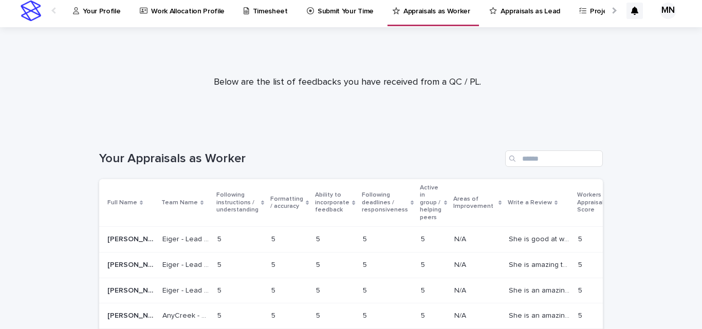  I want to click on div: Search, so click(554, 159).